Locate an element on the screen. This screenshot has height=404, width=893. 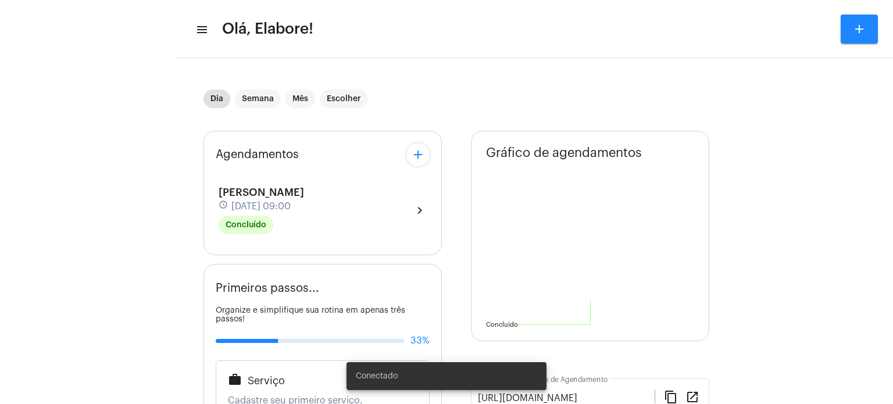
span: Conectado is located at coordinates (377, 376).